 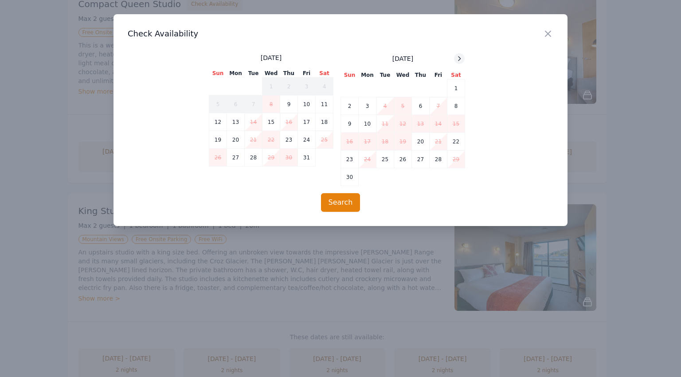 What do you see at coordinates (307, 157) in the screenshot?
I see `td: 31` at bounding box center [307, 157].